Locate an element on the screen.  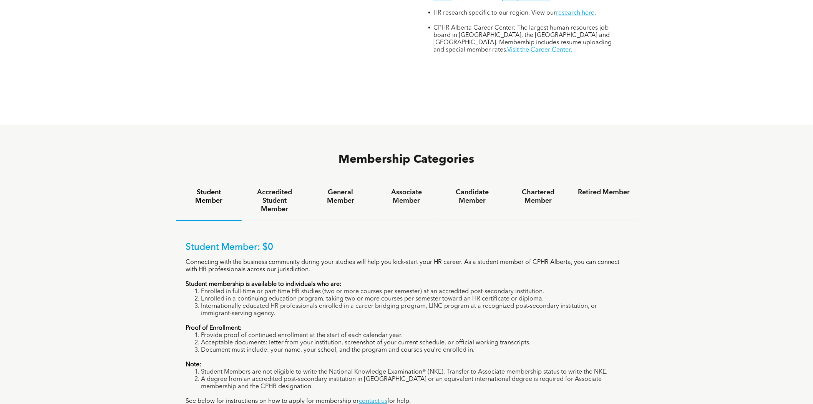
li: Enrolled in full-time or part-time HR studies (two or more courses per semester) at an accredited... is located at coordinates (414, 292).